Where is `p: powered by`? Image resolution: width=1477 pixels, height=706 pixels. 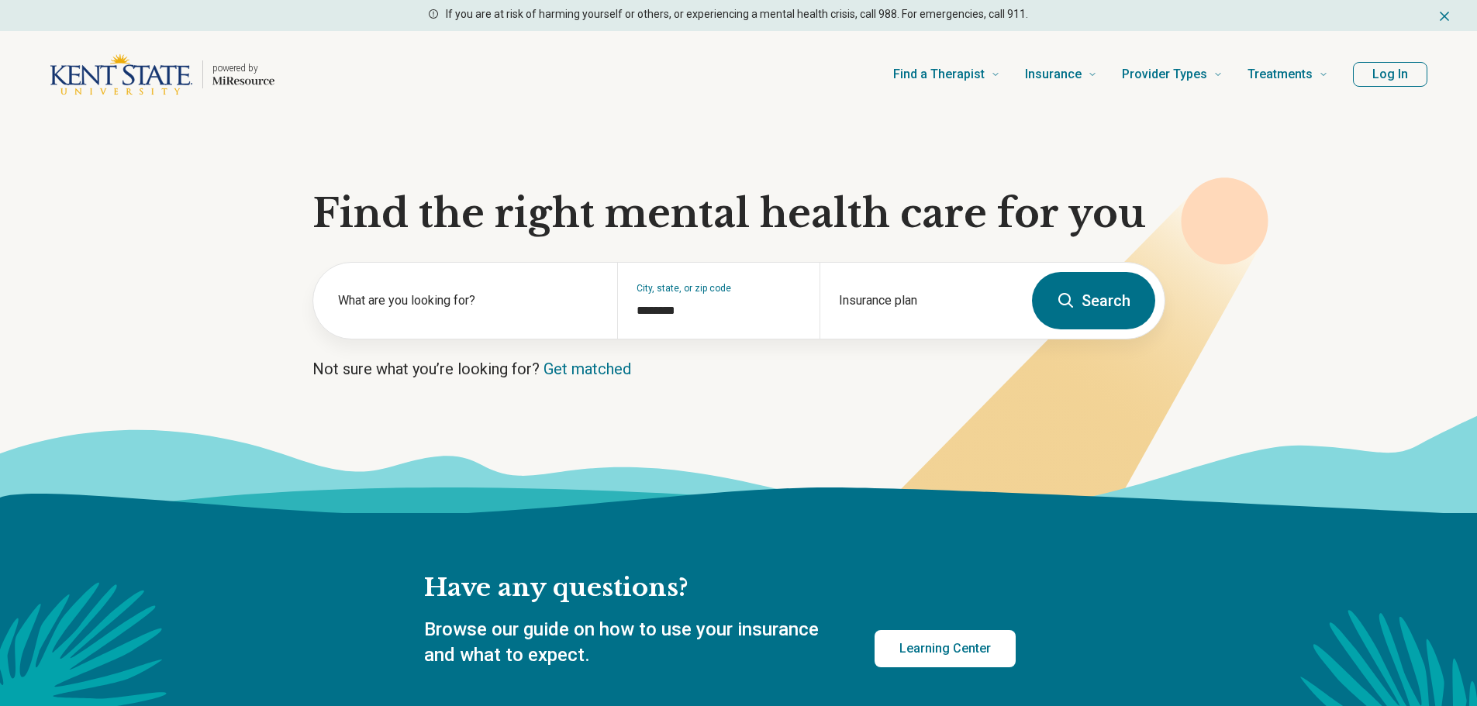 p: powered by is located at coordinates (243, 68).